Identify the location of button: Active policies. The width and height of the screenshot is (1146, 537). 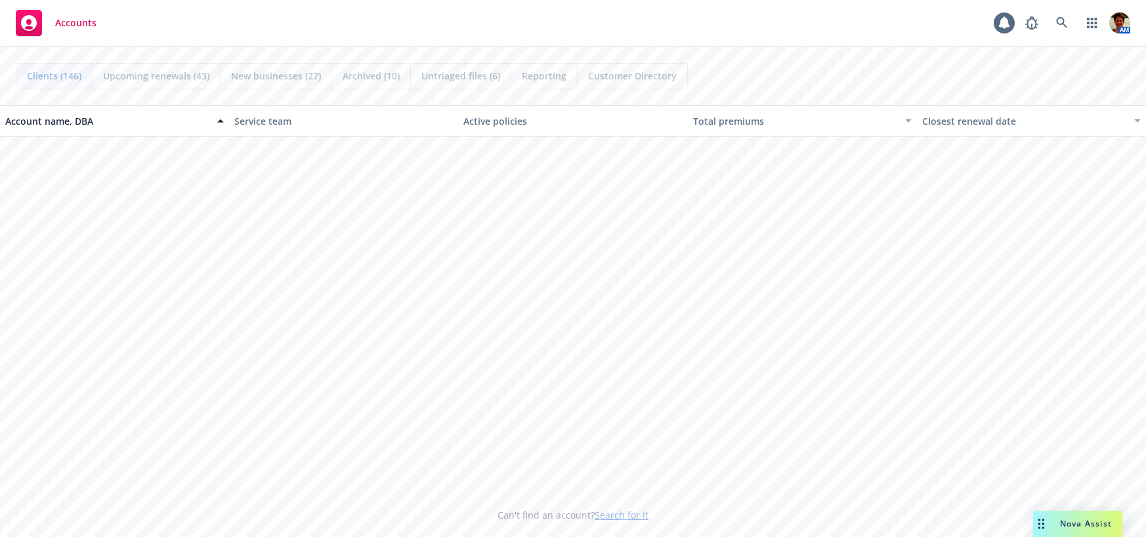
(572, 121).